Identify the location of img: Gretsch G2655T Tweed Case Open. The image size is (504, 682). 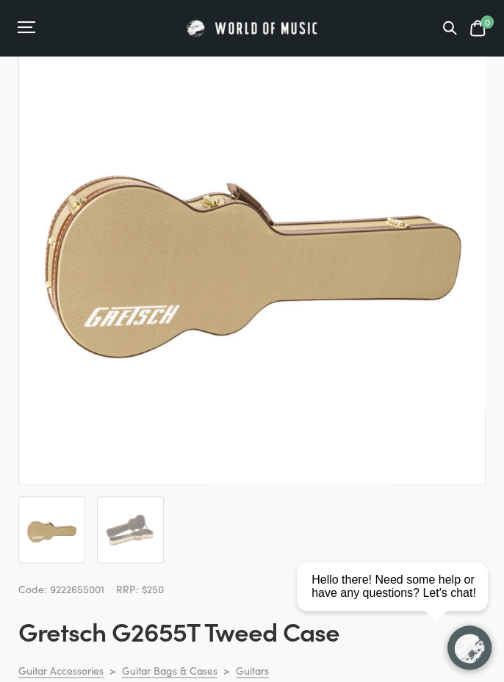
(130, 529).